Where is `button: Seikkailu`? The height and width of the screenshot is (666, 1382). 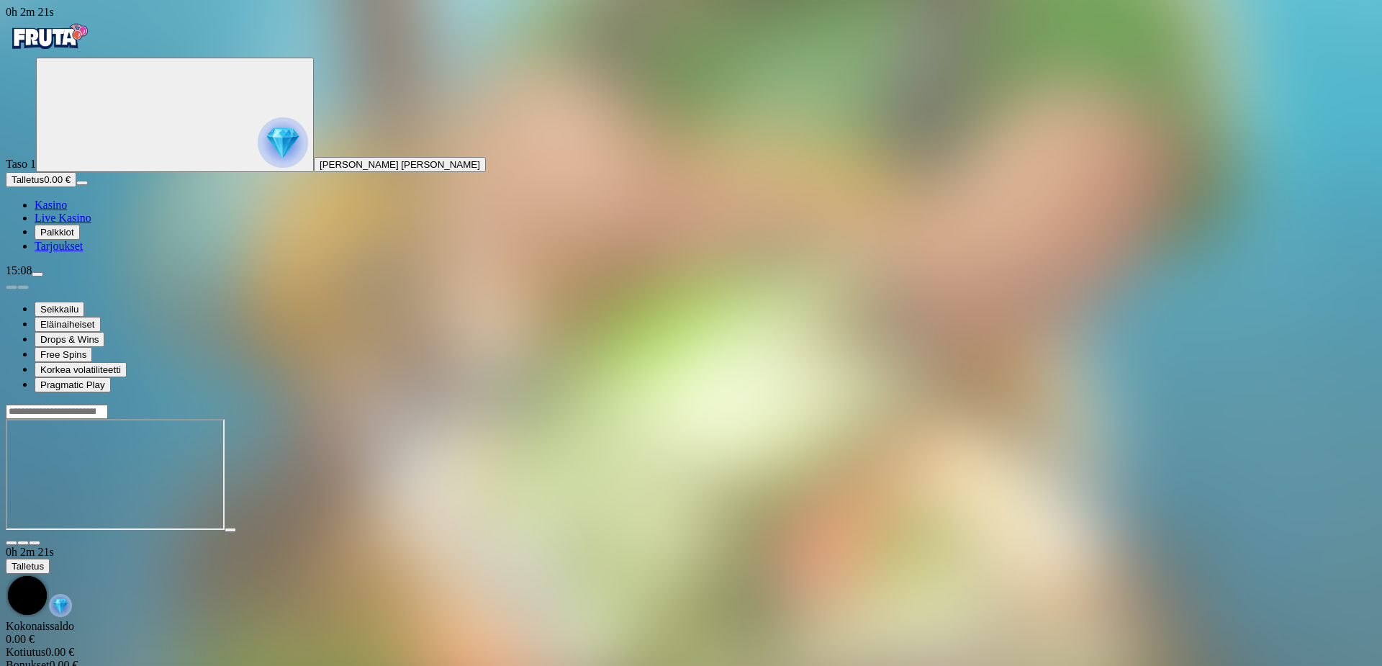
button: Seikkailu is located at coordinates (59, 309).